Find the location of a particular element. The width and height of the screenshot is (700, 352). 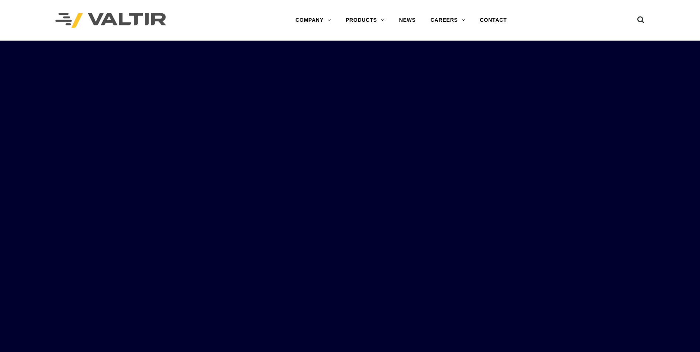

a: COMPANY is located at coordinates (313, 20).